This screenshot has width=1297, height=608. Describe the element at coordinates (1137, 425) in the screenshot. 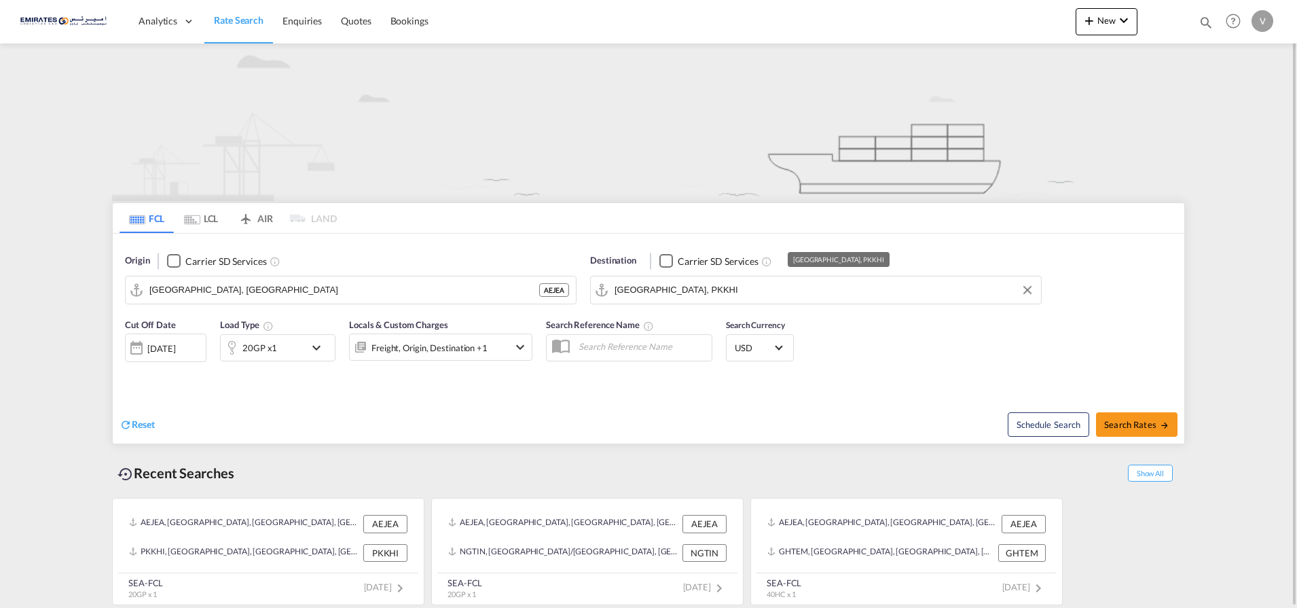

I see `span: Search Rates` at that location.